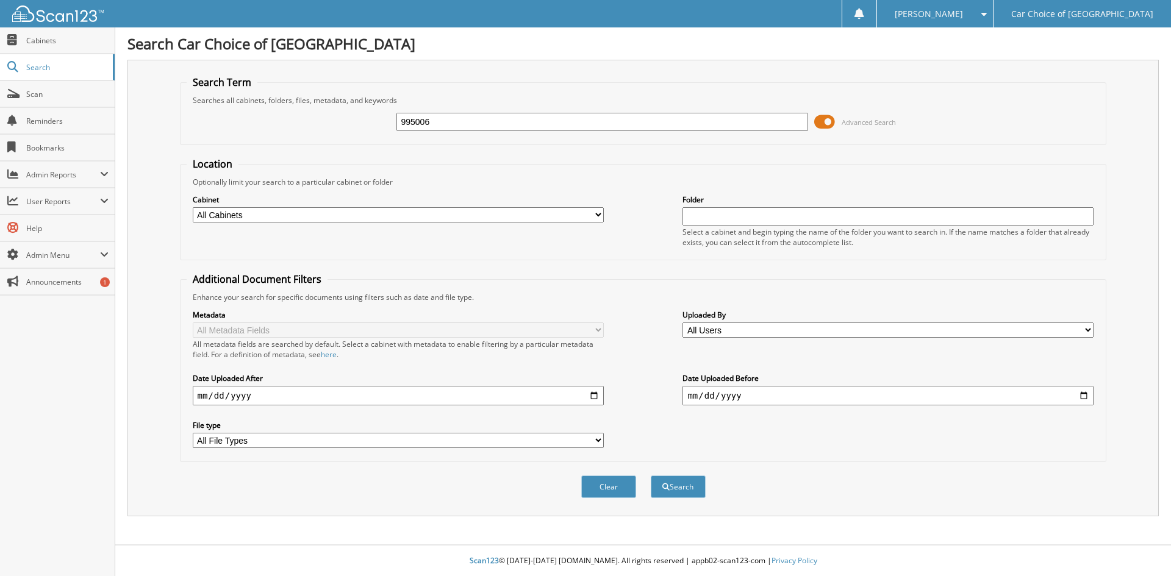 The width and height of the screenshot is (1171, 576). Describe the element at coordinates (678, 487) in the screenshot. I see `button: Search` at that location.